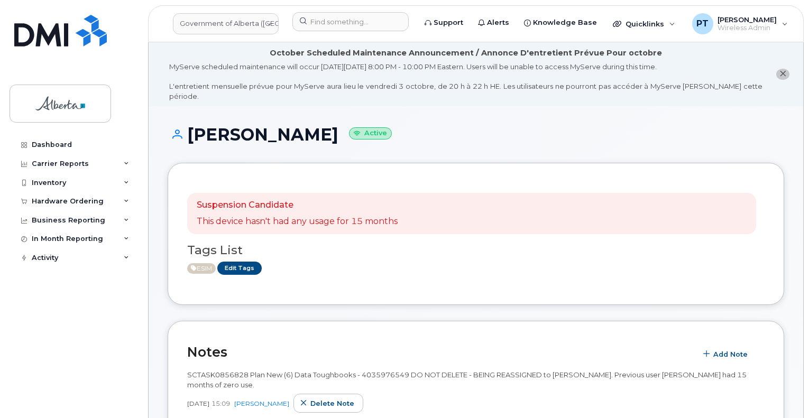 The image size is (809, 418). Describe the element at coordinates (466, 53) in the screenshot. I see `div: October Scheduled Maintenance Announcement / Annonce D'entretient Prévue Pour octobre` at that location.